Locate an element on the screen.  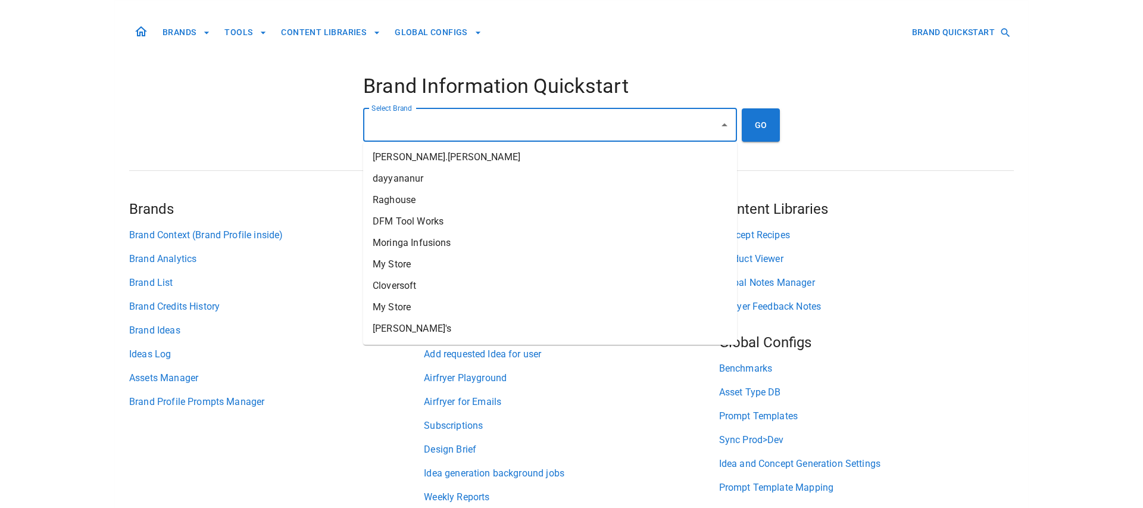
li: Moringa Infusions is located at coordinates (550, 243).